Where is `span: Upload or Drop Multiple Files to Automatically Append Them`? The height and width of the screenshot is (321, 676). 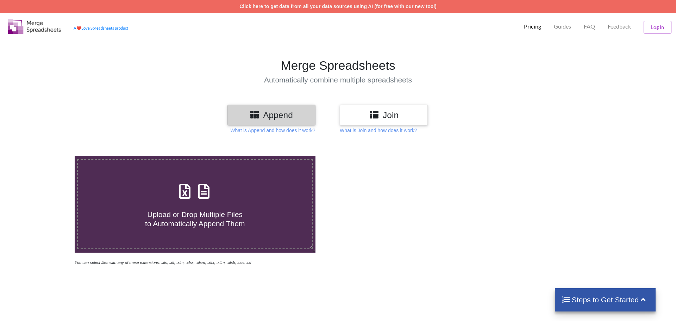 span: Upload or Drop Multiple Files to Automatically Append Them is located at coordinates (195, 219).